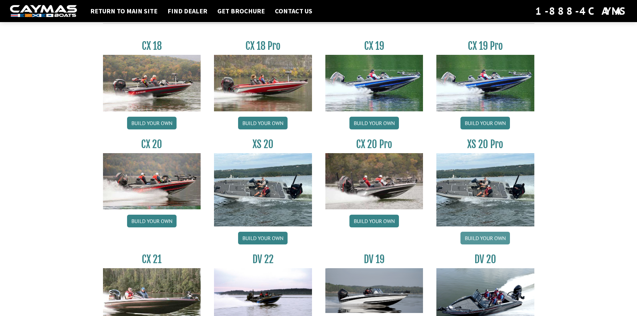  What do you see at coordinates (152, 144) in the screenshot?
I see `h3: CX 20` at bounding box center [152, 144].